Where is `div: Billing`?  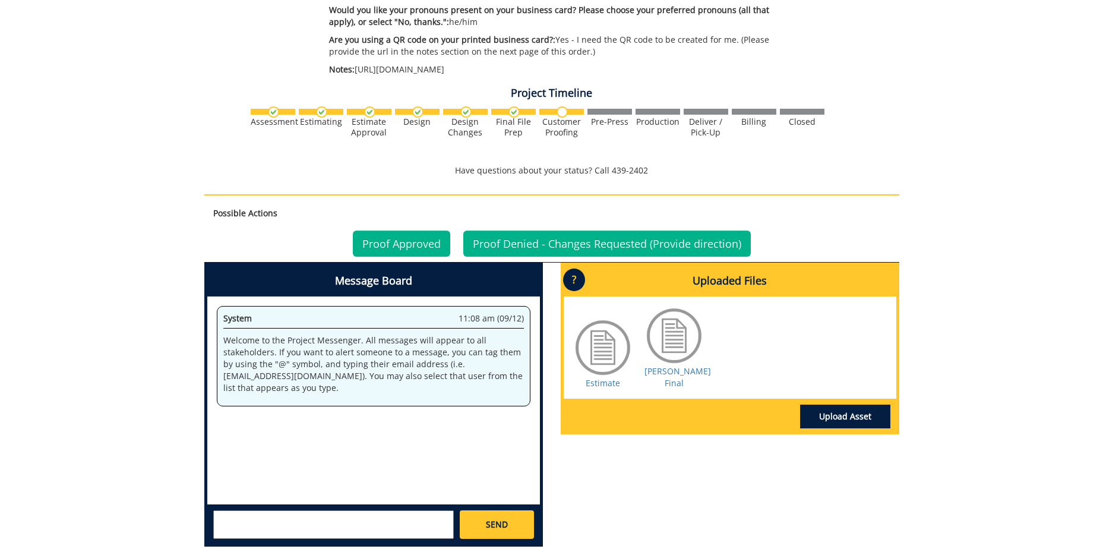 div: Billing is located at coordinates (754, 122).